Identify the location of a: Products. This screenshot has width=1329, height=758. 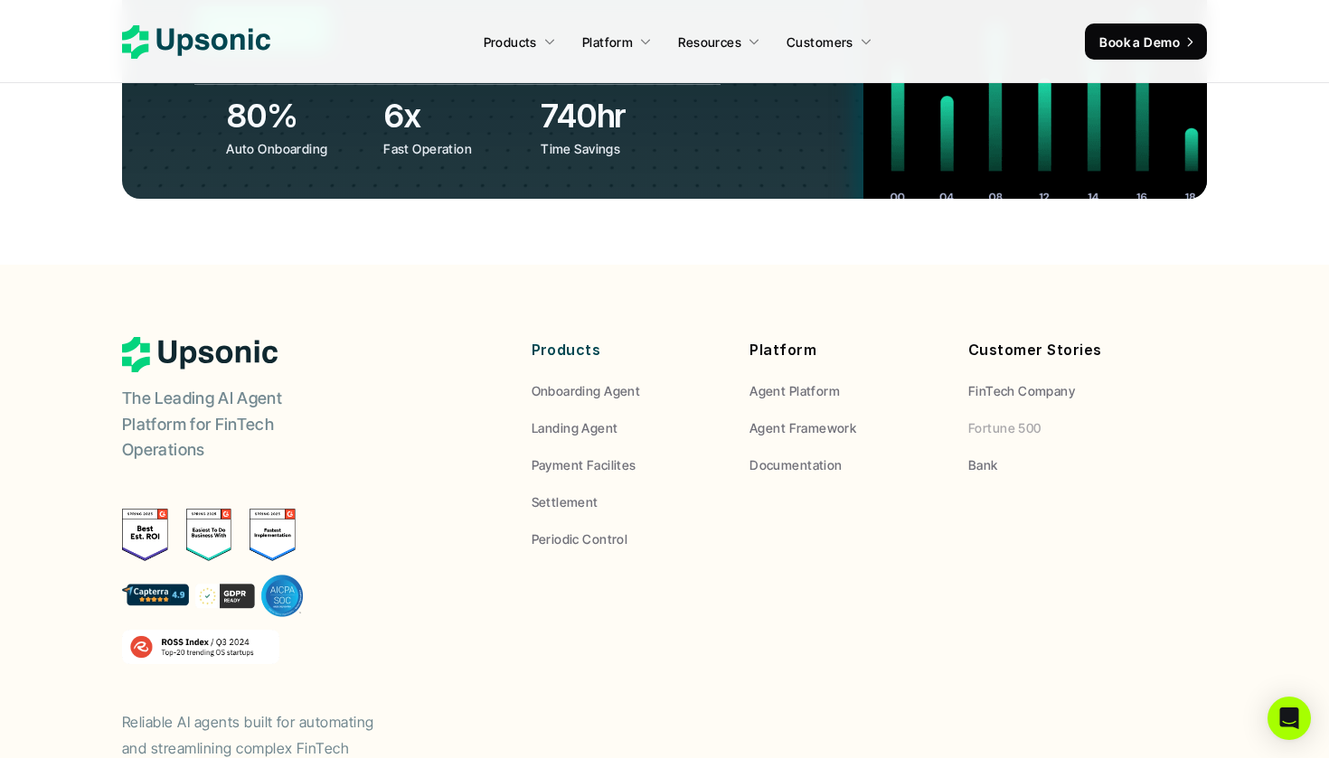
(520, 42).